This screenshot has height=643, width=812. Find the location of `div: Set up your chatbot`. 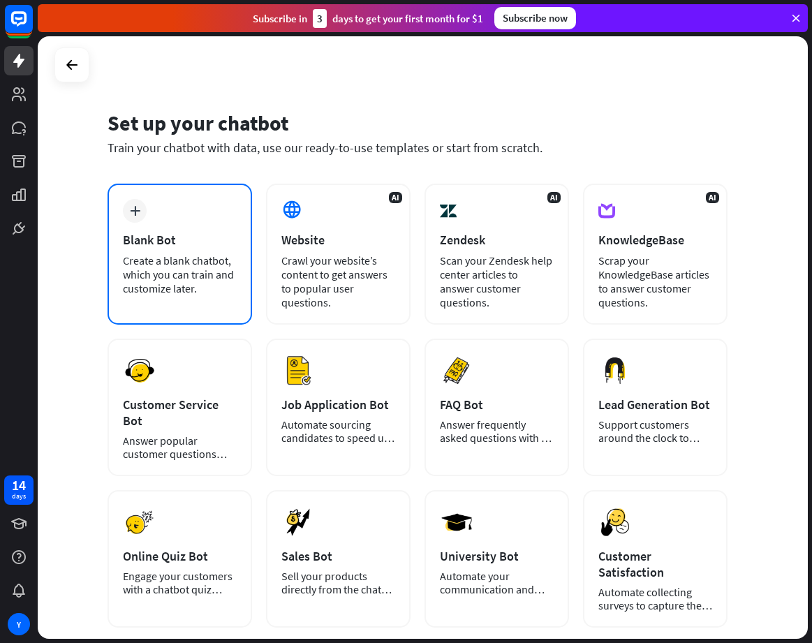

div: Set up your chatbot is located at coordinates (418, 123).